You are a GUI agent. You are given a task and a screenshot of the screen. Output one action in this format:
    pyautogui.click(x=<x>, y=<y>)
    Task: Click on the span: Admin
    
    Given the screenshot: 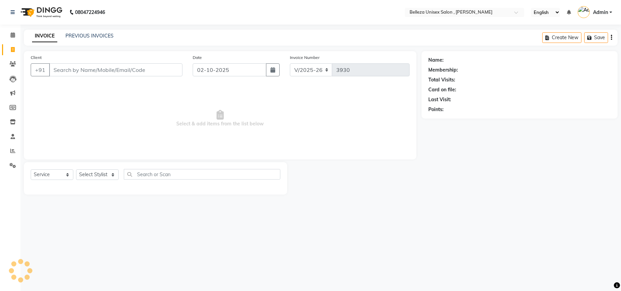 What is the action you would take?
    pyautogui.click(x=601, y=12)
    